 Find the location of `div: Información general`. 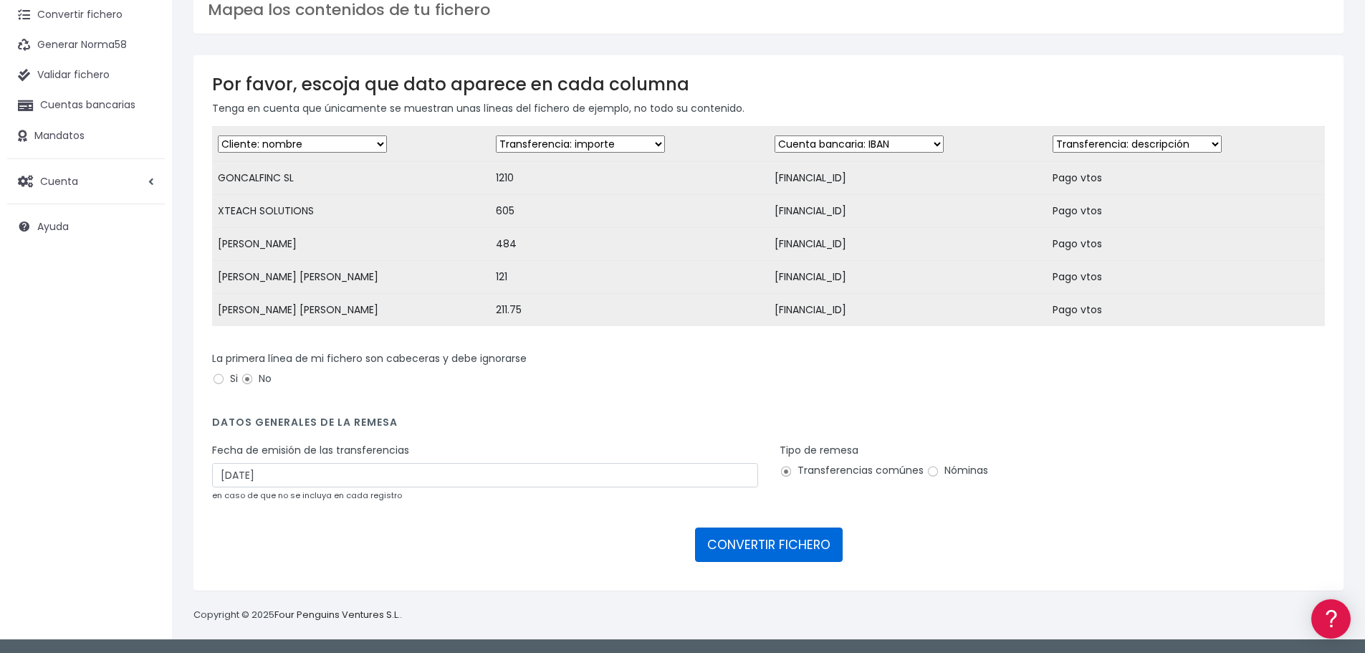

div: Información general is located at coordinates (143, 106).